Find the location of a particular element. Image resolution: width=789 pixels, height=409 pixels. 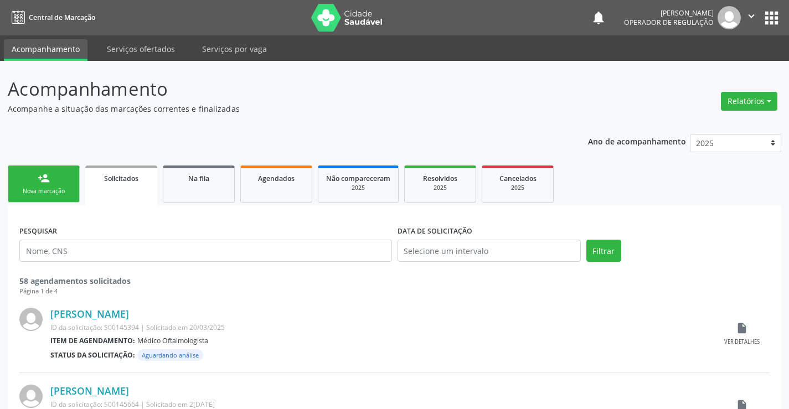

a: Central de Marcação is located at coordinates (51, 17).